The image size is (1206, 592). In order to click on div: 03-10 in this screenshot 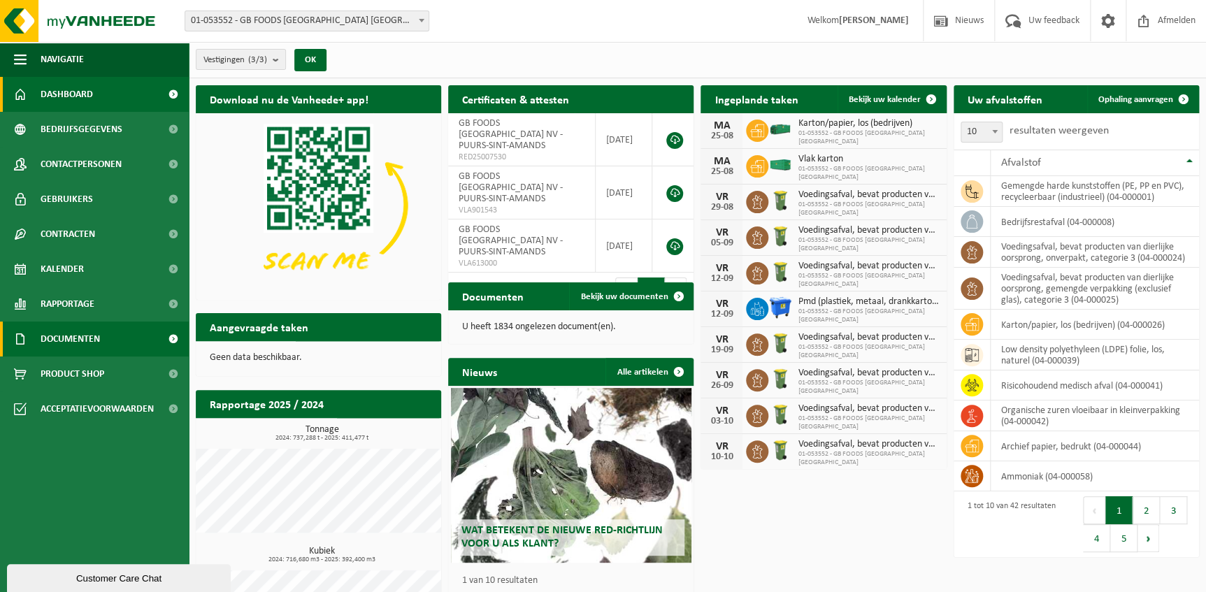, I will do `click(721, 422)`.